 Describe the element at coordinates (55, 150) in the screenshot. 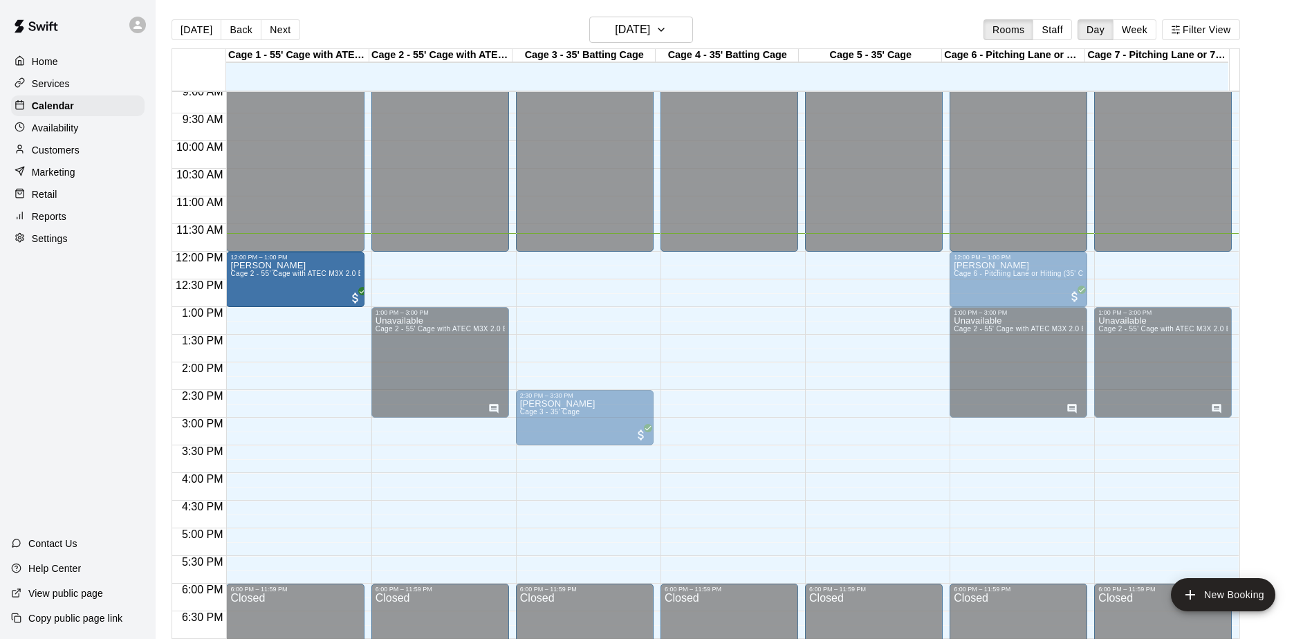

I see `p: Customers` at that location.